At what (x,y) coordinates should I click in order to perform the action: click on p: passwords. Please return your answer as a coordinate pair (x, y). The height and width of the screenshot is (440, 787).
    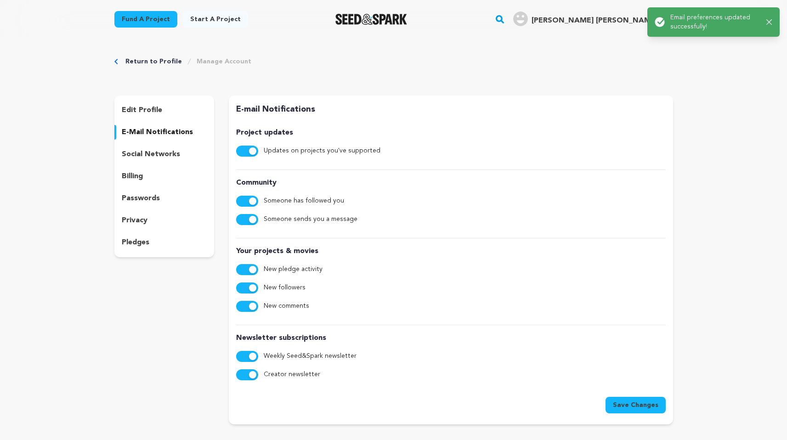
    Looking at the image, I should click on (141, 198).